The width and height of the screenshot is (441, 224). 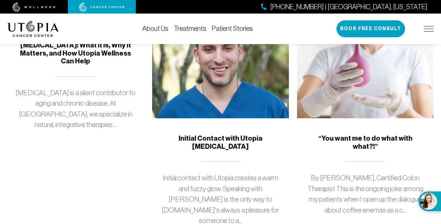 What do you see at coordinates (102, 7) in the screenshot?
I see `img: cancer center` at bounding box center [102, 7].